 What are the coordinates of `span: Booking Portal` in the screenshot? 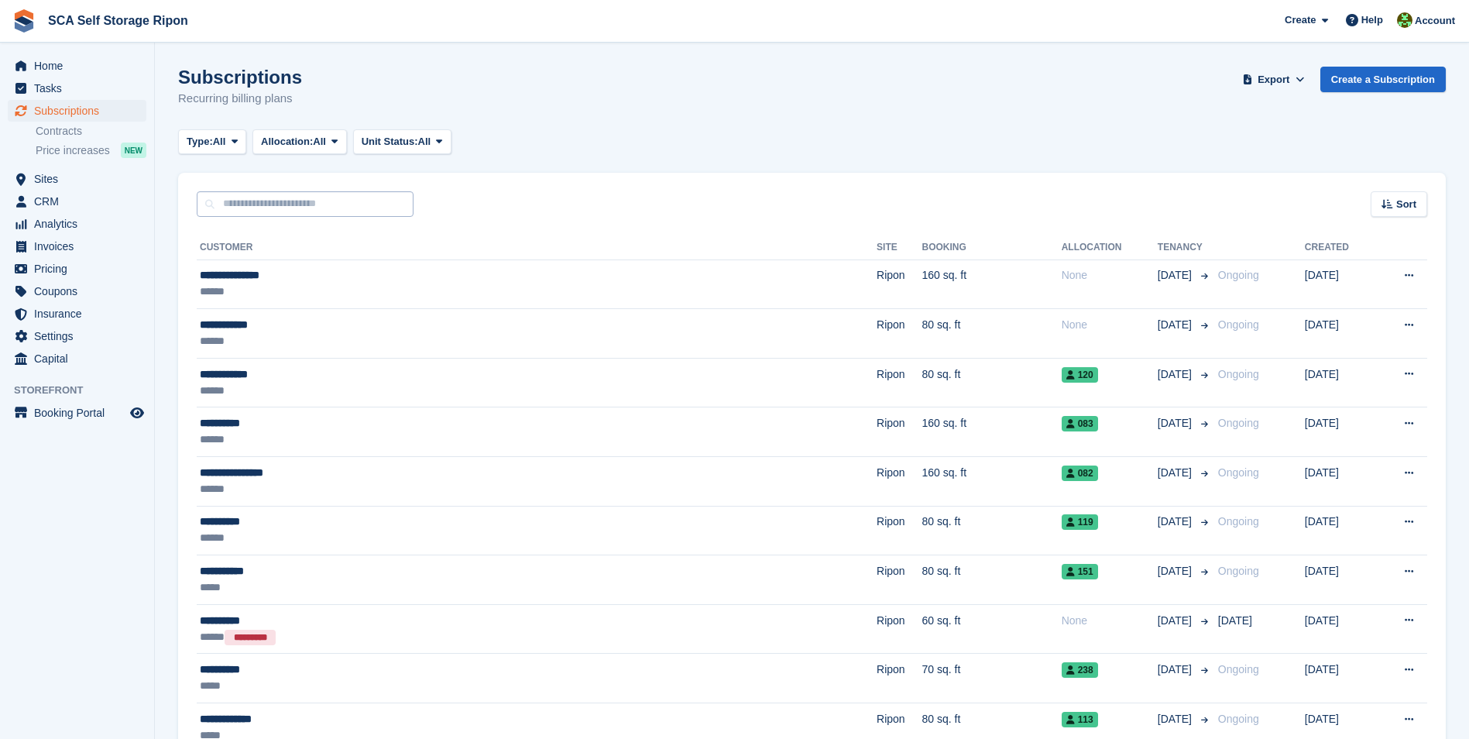 It's located at (81, 413).